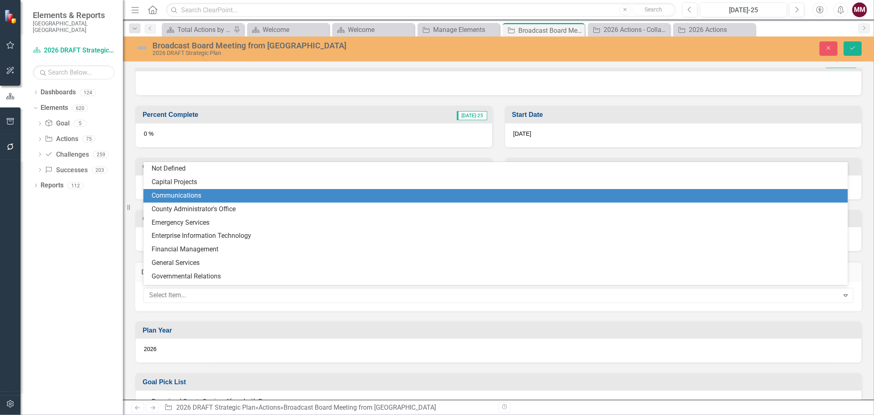 Image resolution: width=874 pixels, height=415 pixels. Describe the element at coordinates (315, 167) in the screenshot. I see `h3: Completed` at that location.